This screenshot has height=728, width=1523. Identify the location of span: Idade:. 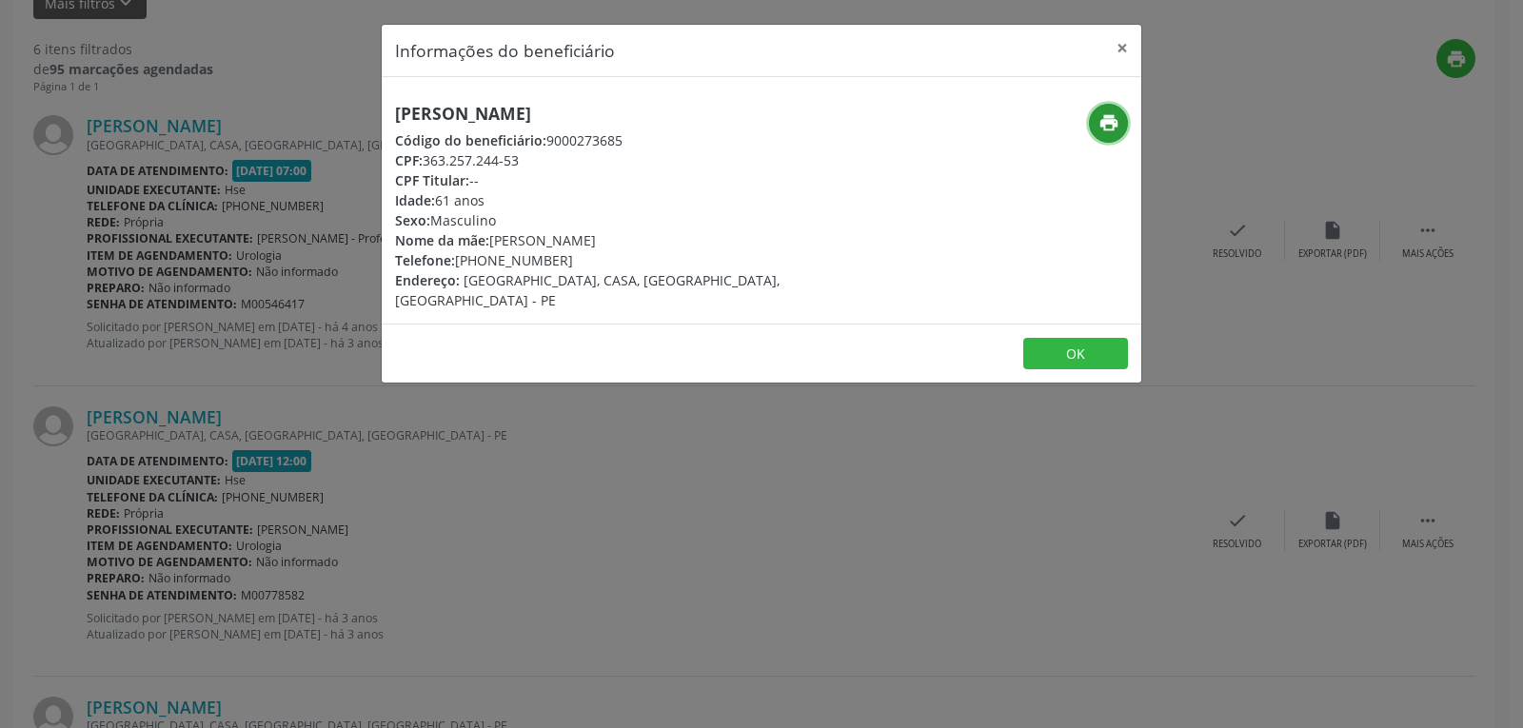
(415, 200).